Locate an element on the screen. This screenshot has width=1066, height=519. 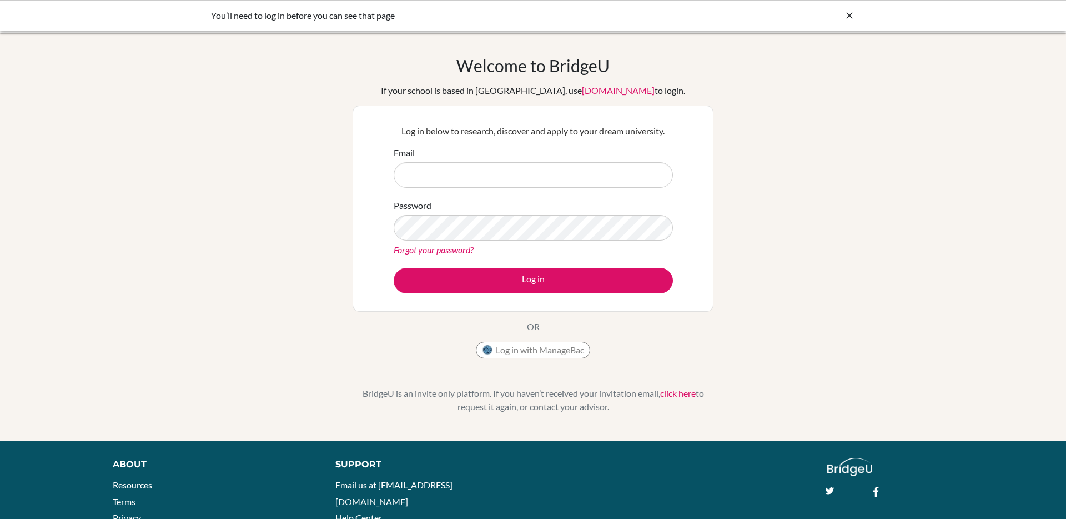
a: click here is located at coordinates (678, 393).